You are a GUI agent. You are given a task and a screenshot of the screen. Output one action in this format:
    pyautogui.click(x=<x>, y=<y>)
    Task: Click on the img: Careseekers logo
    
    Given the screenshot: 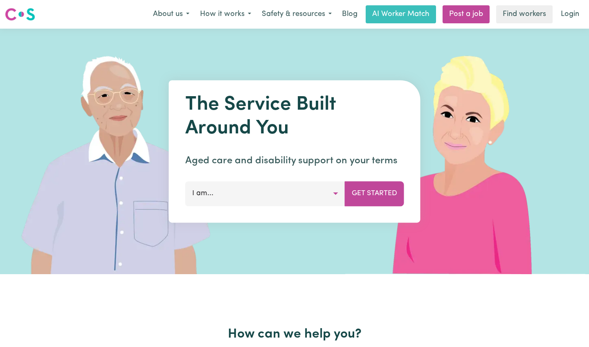 What is the action you would take?
    pyautogui.click(x=20, y=14)
    